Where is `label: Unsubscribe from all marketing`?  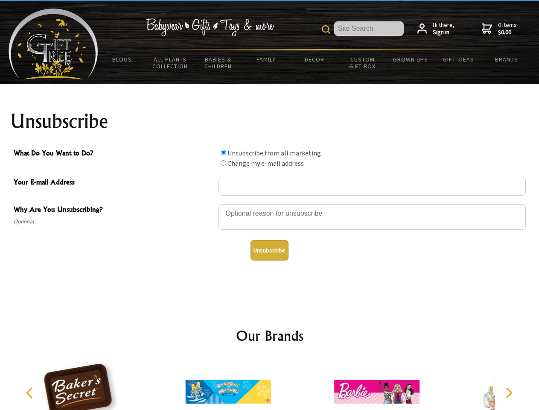
label: Unsubscribe from all marketing is located at coordinates (274, 153).